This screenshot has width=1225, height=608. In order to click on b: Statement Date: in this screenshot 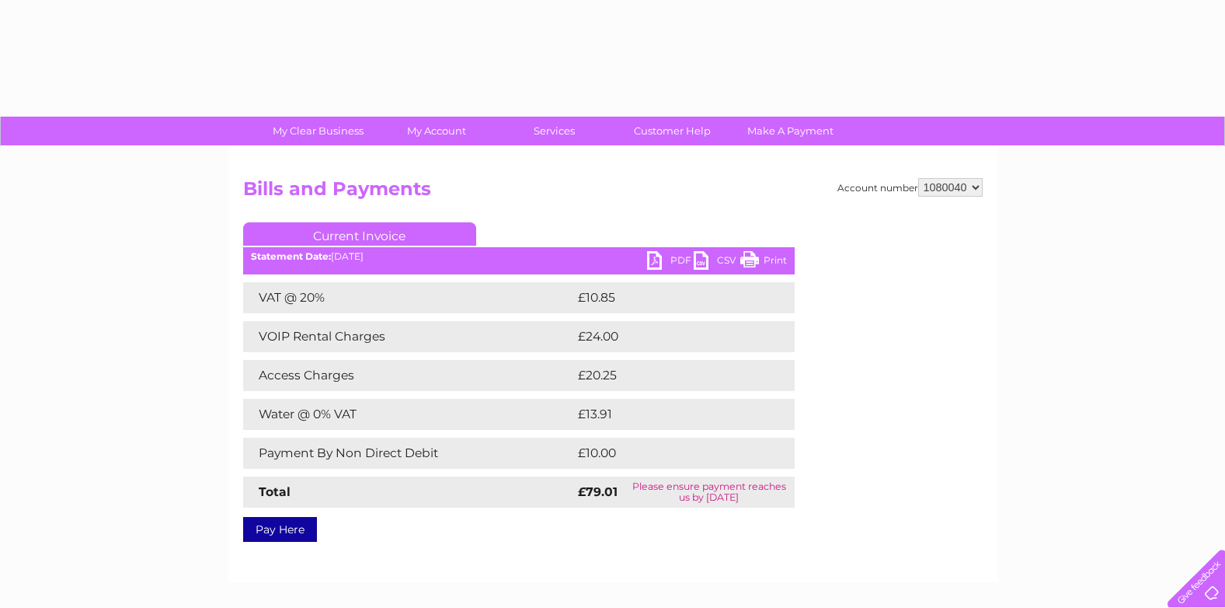, I will do `click(291, 256)`.